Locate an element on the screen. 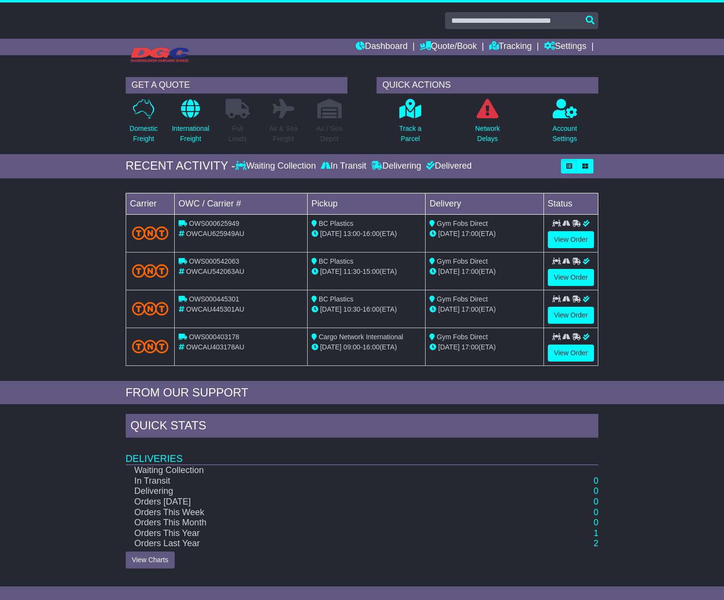 This screenshot has height=600, width=724. div: RECENT ACTIVITY - is located at coordinates (180, 166).